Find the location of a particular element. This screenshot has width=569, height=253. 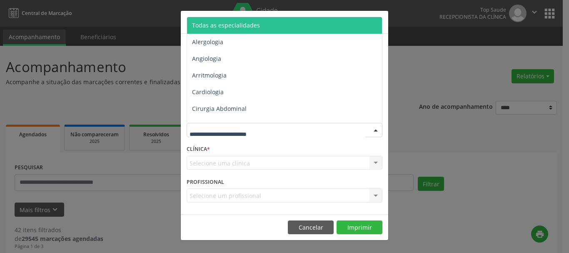

button: Cancelar is located at coordinates (311, 227).